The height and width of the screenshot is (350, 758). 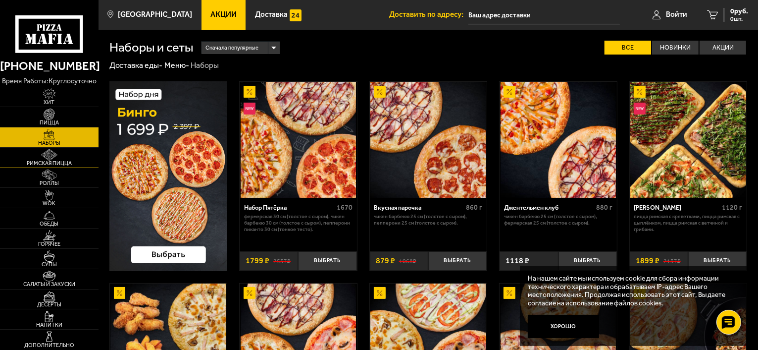 I want to click on span: 1118 ₽, so click(x=517, y=260).